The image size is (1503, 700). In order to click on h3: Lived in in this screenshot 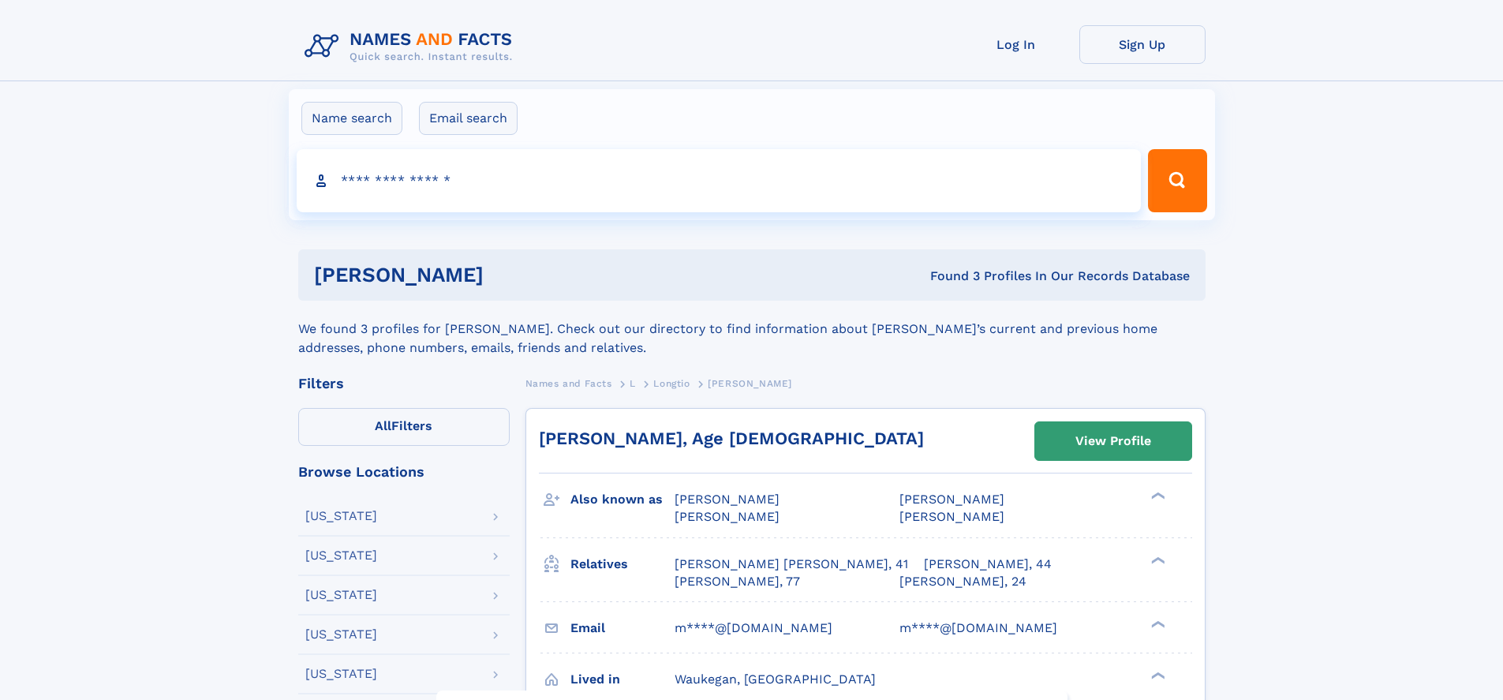, I will do `click(622, 679)`.